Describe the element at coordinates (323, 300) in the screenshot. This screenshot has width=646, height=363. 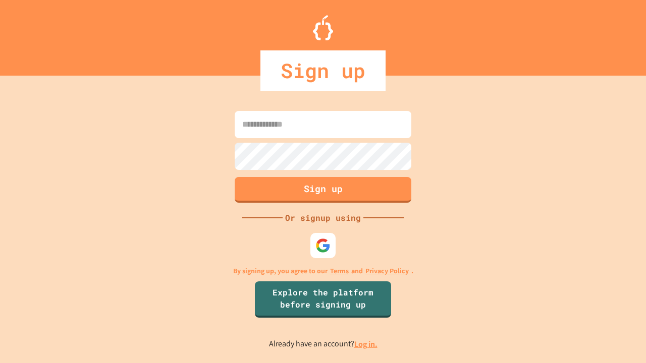
I see `a: Explore the platform before signing up` at that location.